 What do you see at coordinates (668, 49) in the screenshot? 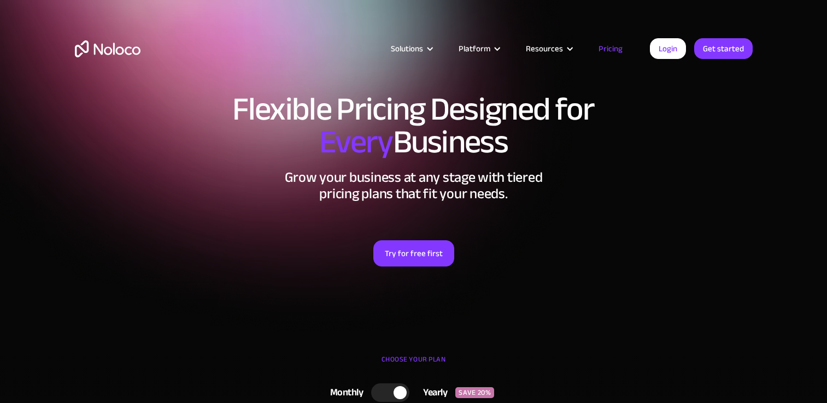
I see `a: Login` at bounding box center [668, 49].